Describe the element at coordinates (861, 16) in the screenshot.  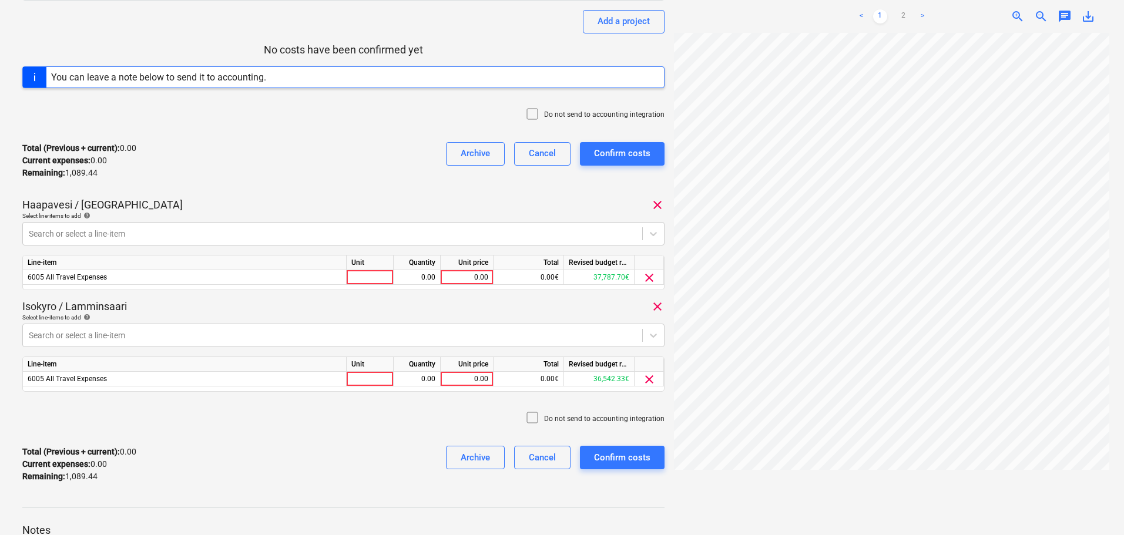
I see `a: Previous page` at that location.